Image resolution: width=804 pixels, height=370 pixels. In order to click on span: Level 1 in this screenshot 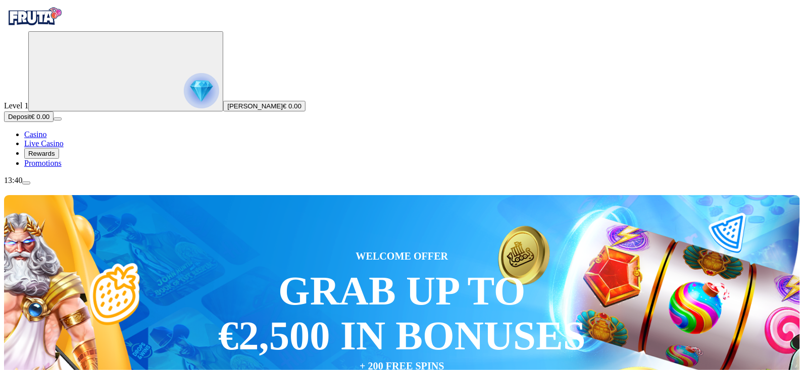, I will do `click(16, 105)`.